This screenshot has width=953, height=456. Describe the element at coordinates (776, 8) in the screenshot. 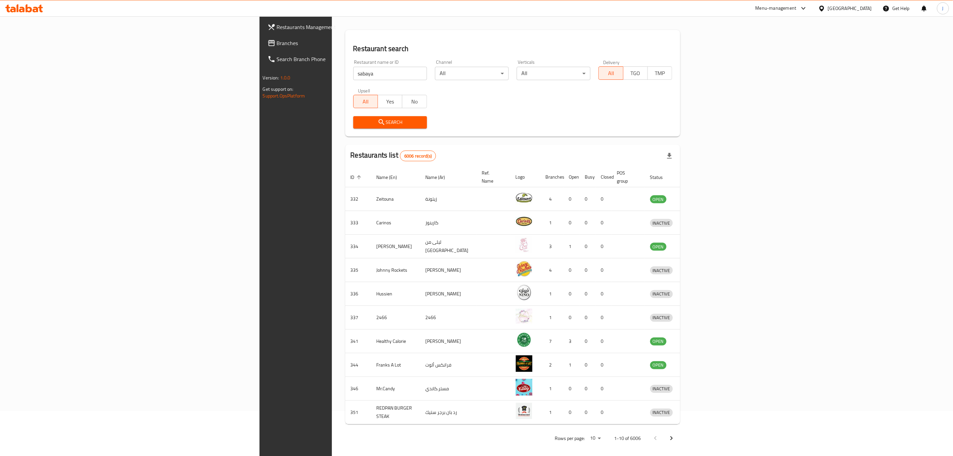

I see `div: Menu-management` at that location.